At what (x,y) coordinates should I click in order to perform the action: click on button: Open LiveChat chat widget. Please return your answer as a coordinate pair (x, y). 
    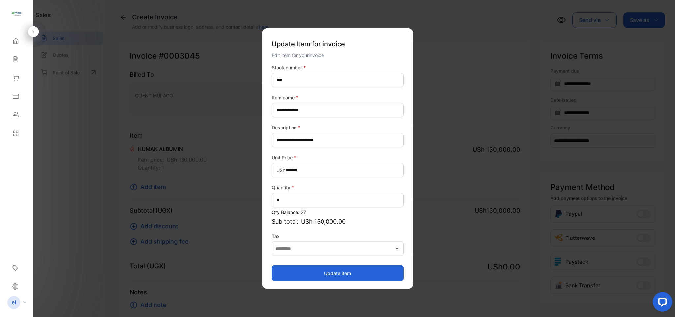
    Looking at the image, I should click on (15, 13).